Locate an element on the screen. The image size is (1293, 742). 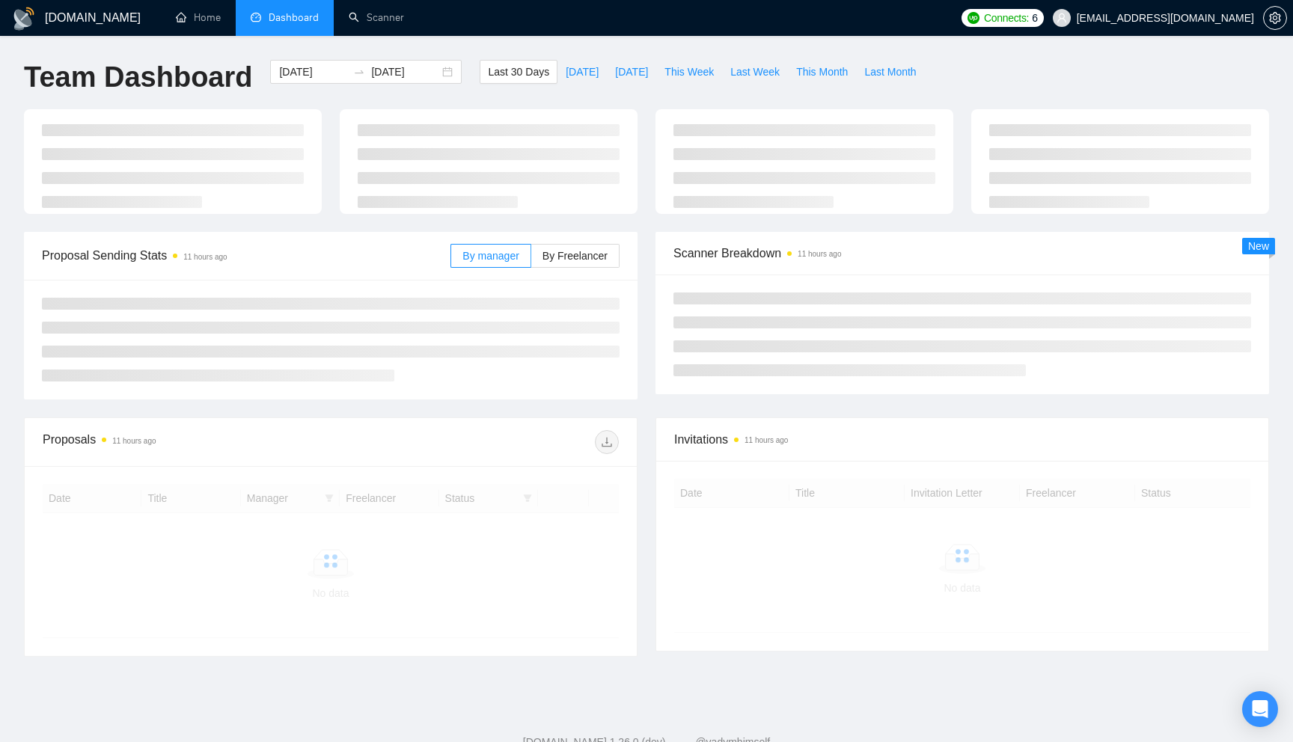
span: New is located at coordinates (1258, 246).